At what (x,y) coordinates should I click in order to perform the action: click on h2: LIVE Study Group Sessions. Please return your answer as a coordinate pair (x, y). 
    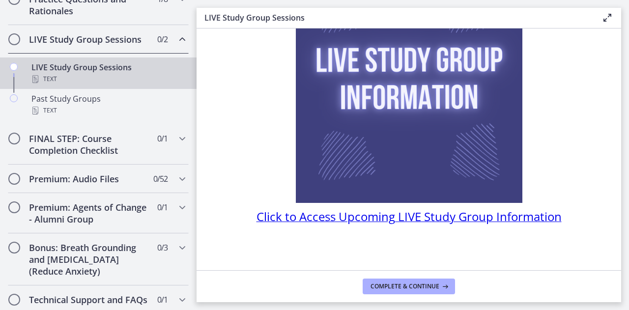
    Looking at the image, I should click on (89, 39).